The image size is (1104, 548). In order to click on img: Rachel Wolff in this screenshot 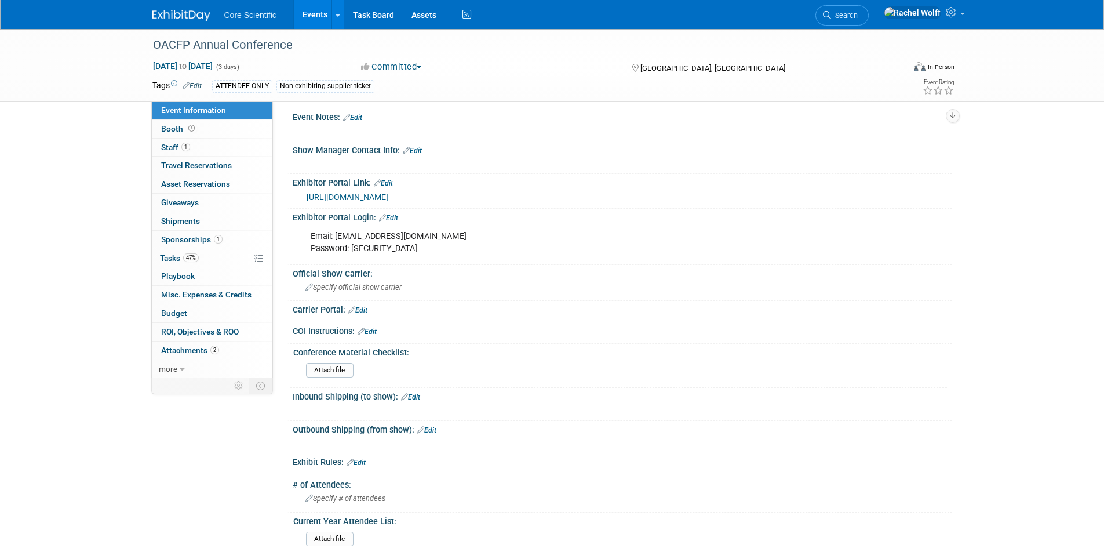, I will do `click(913, 13)`.